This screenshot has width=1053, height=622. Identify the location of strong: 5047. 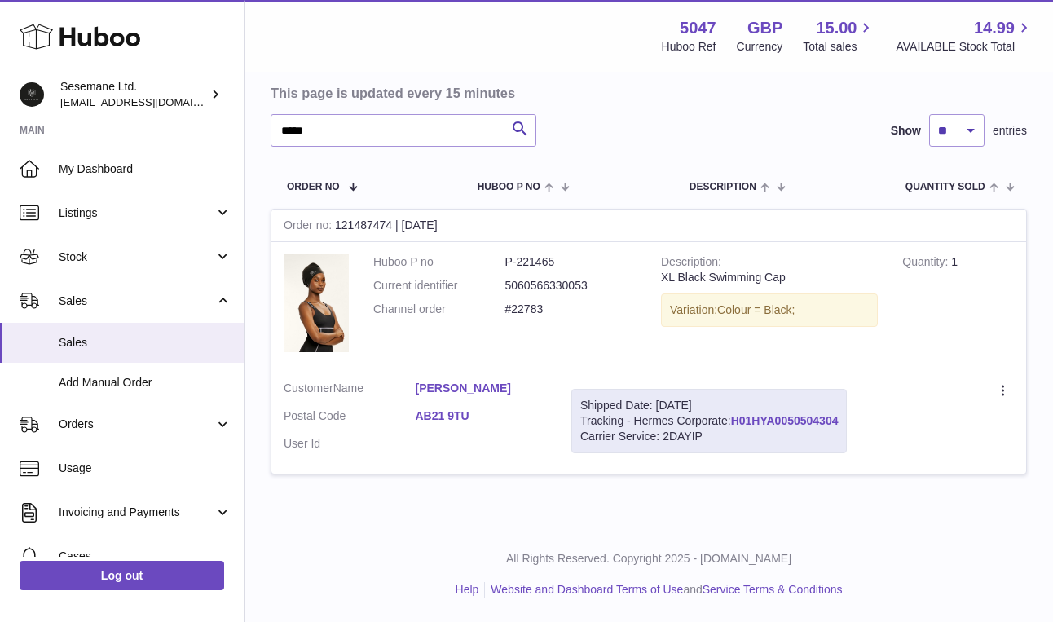
(698, 28).